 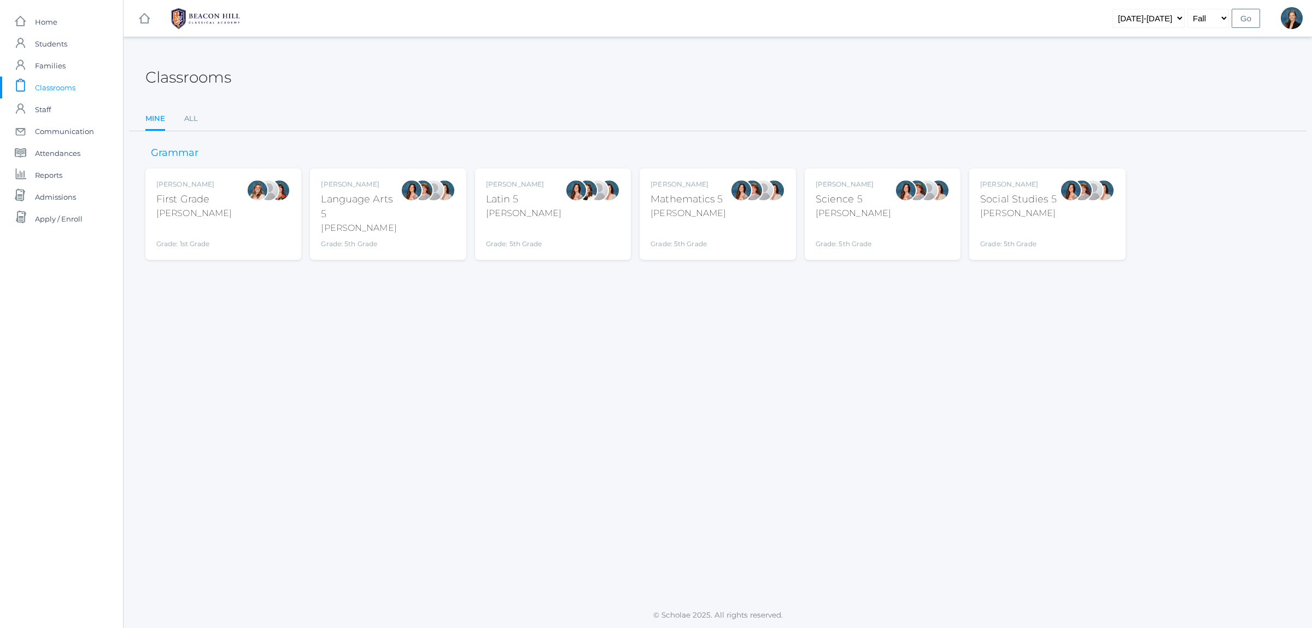 What do you see at coordinates (524, 199) in the screenshot?
I see `div: Latin 5` at bounding box center [524, 199].